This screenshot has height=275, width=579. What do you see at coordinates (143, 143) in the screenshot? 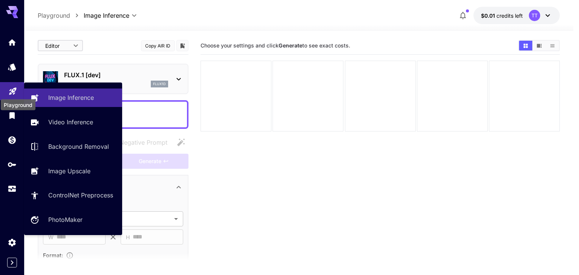
I see `span: Negative Prompt` at bounding box center [143, 143].